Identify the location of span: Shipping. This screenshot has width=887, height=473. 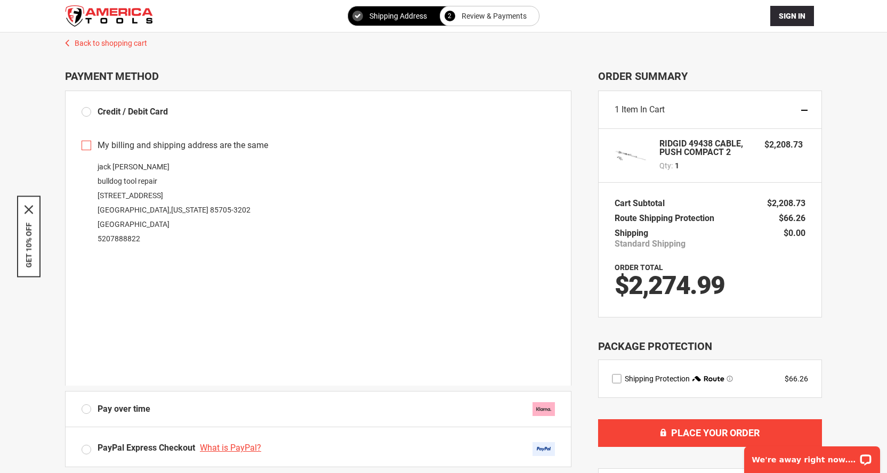
(631, 233).